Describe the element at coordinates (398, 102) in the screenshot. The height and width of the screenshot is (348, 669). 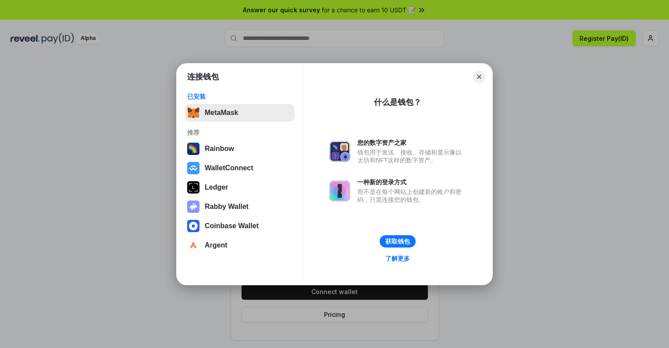
I see `div: 什么是钱包？` at that location.